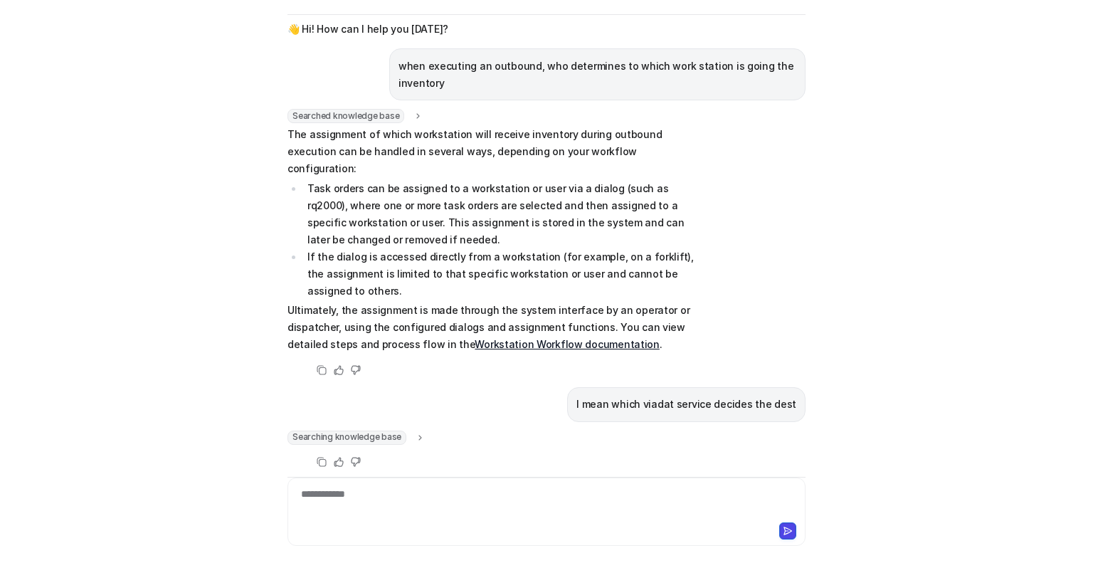 Image resolution: width=1093 pixels, height=563 pixels. What do you see at coordinates (503, 214) in the screenshot?
I see `li: Task orders can be assigned to a workstation or user via a dialog (such as rq2000), where one or ...` at bounding box center [503, 214].